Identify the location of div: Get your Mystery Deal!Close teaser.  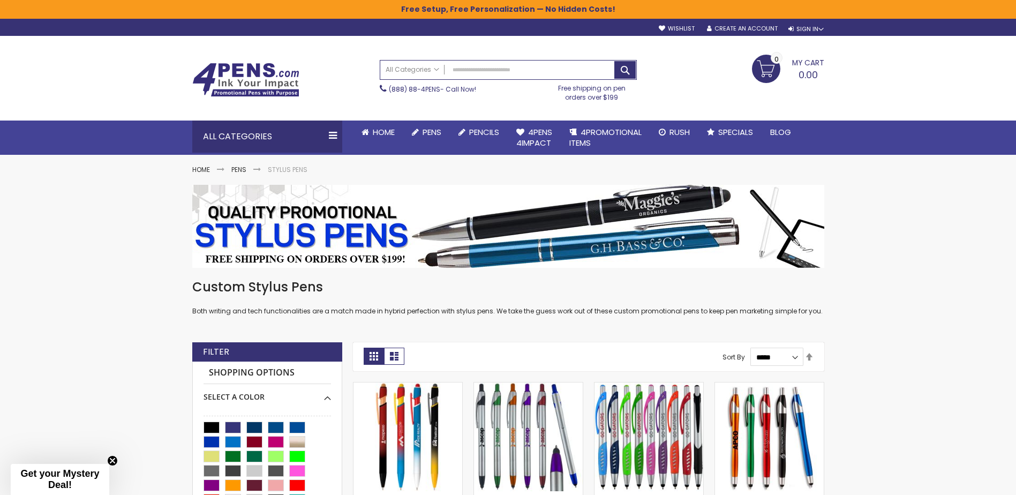
(60, 479).